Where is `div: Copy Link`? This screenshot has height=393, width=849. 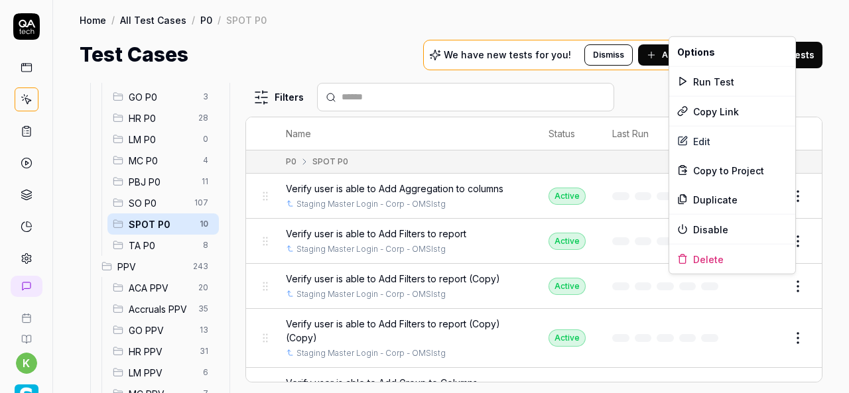
div: Copy Link is located at coordinates (732, 111).